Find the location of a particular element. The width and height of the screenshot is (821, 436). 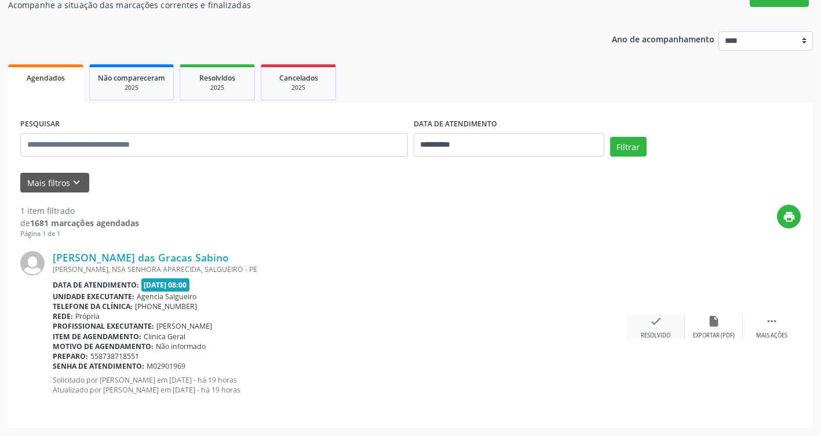

div: Página 1 de 1 is located at coordinates (79, 234).